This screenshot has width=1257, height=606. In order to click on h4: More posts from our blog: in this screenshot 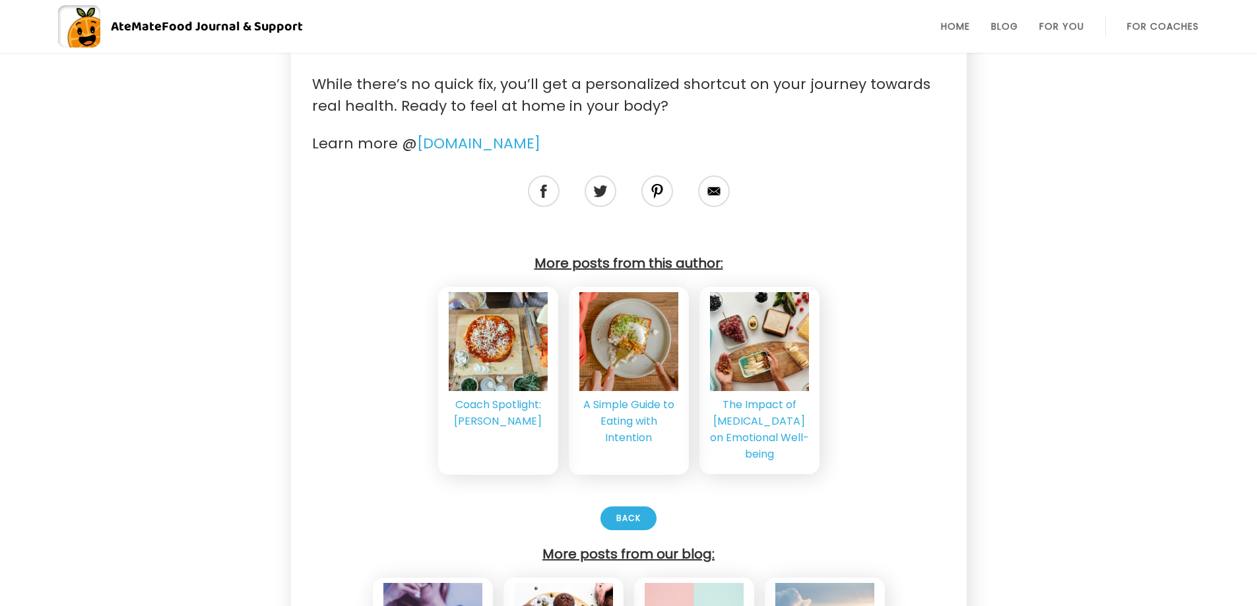, I will do `click(629, 557)`.